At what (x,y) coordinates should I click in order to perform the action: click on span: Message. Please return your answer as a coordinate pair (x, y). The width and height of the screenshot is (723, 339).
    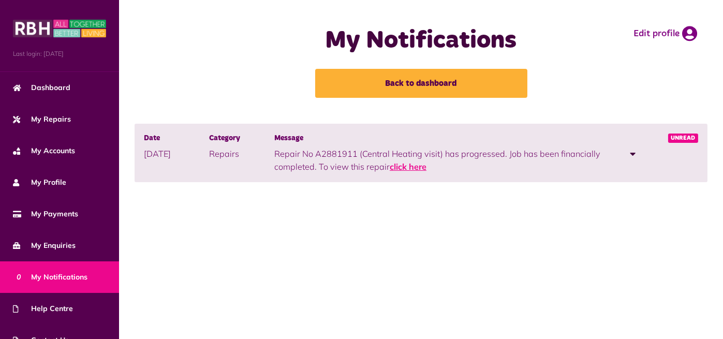
    Looking at the image, I should click on (437, 139).